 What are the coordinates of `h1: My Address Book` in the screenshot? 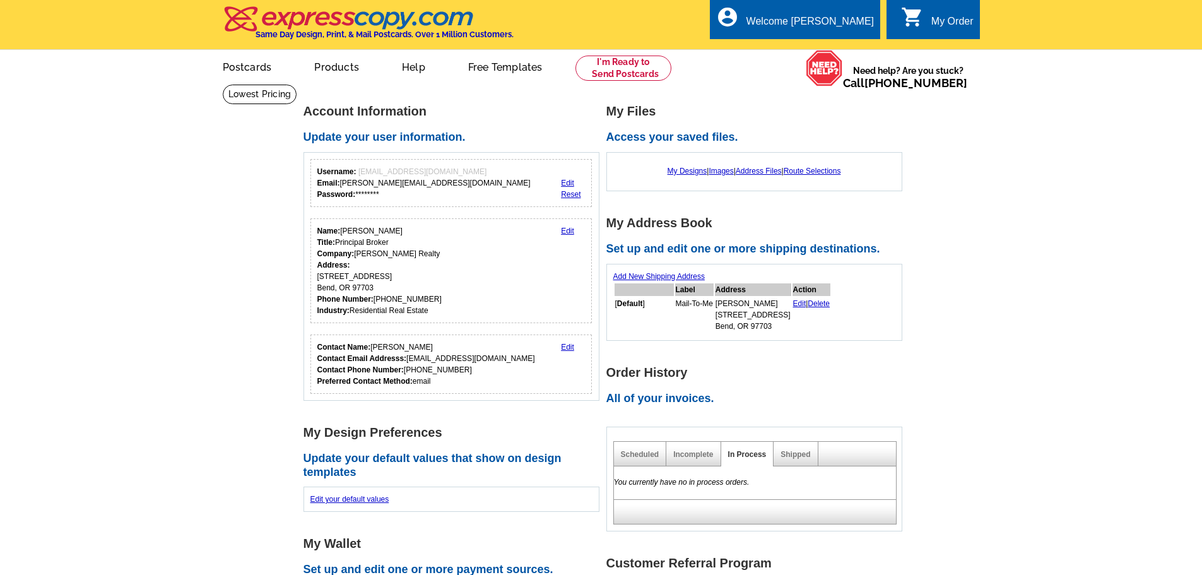 It's located at (758, 223).